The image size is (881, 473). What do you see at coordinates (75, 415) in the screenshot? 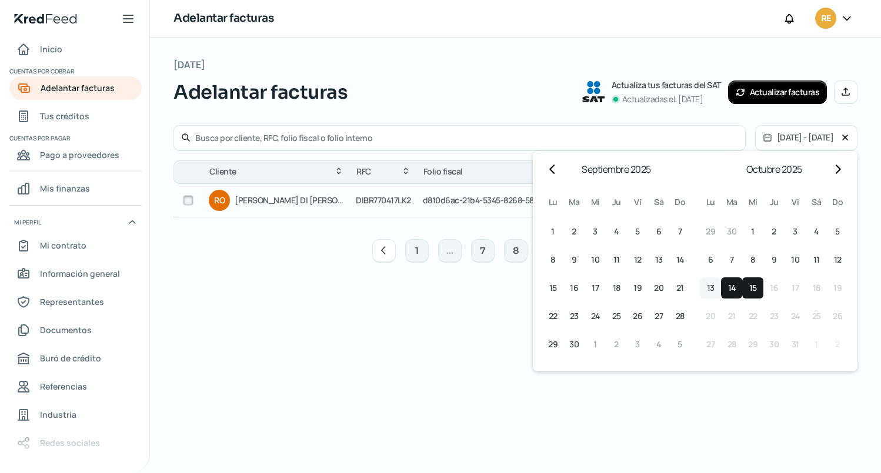
I see `a: Industria` at bounding box center [75, 415].